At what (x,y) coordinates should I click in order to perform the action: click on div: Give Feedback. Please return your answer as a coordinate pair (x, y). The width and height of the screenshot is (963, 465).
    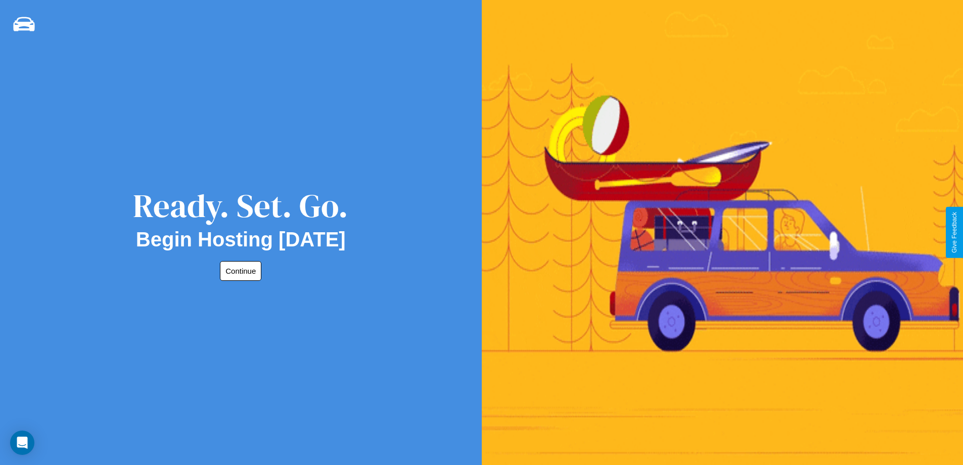
    Looking at the image, I should click on (955, 232).